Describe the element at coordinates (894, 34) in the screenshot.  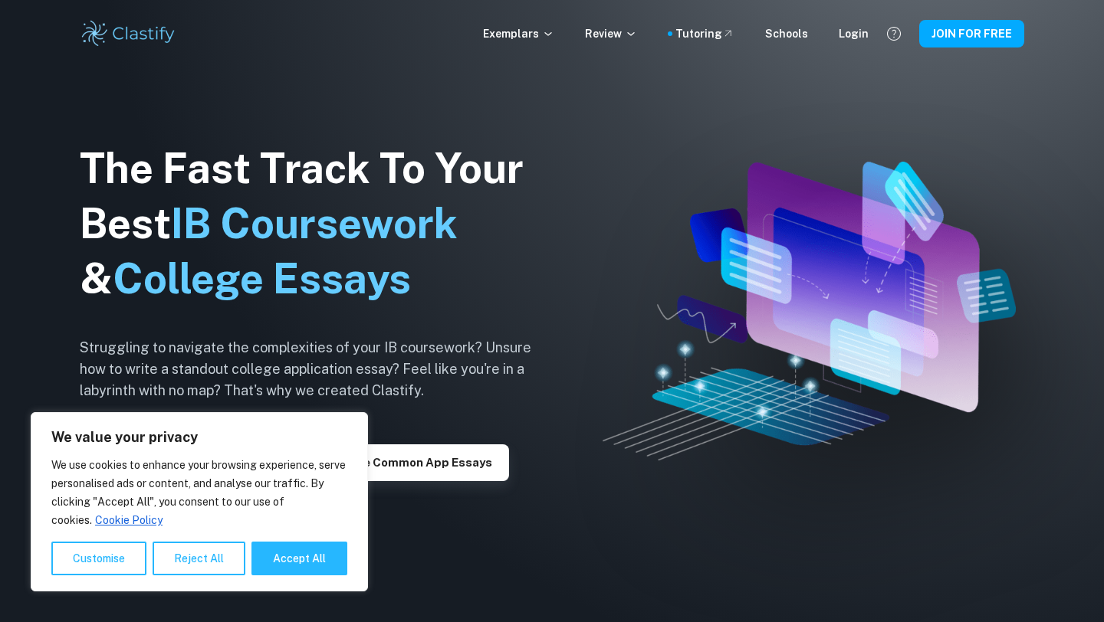
I see `button: Help and Feedback` at that location.